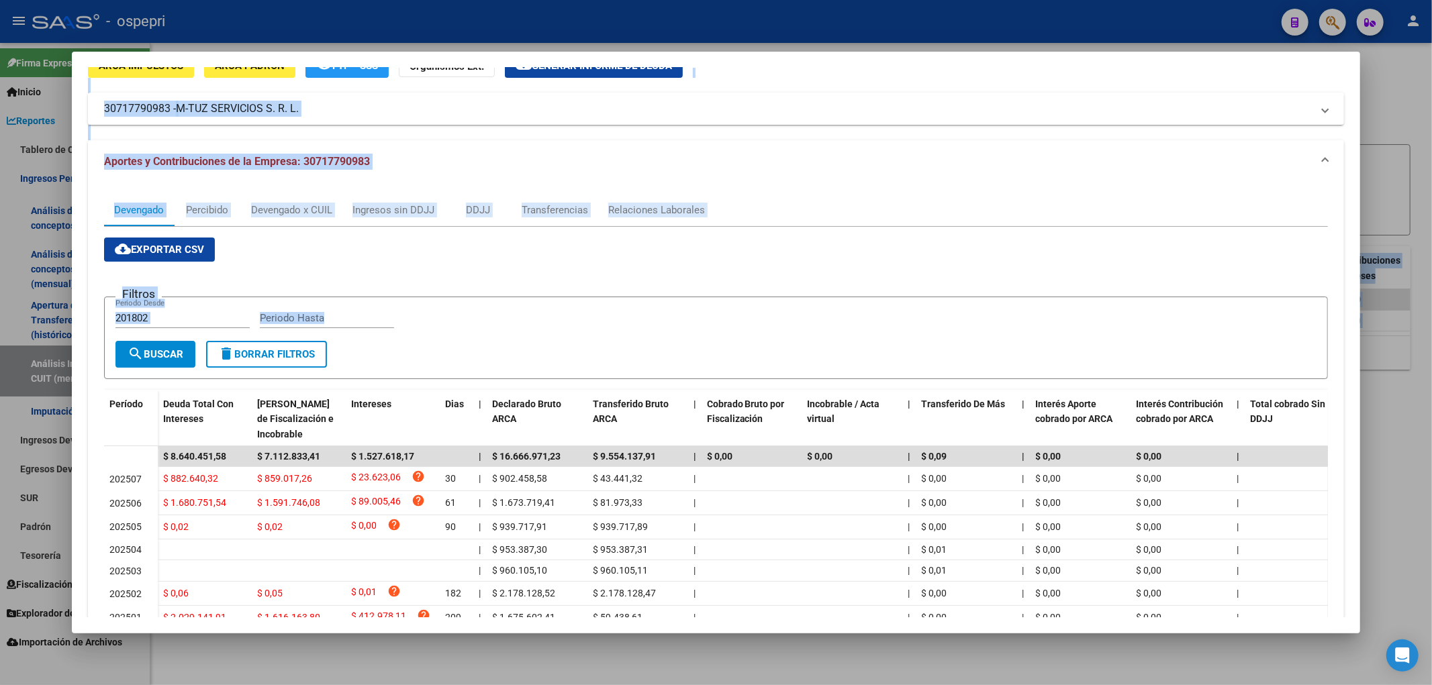 The image size is (1432, 685). Describe the element at coordinates (266, 354) in the screenshot. I see `span: Borrar Filtros` at that location.